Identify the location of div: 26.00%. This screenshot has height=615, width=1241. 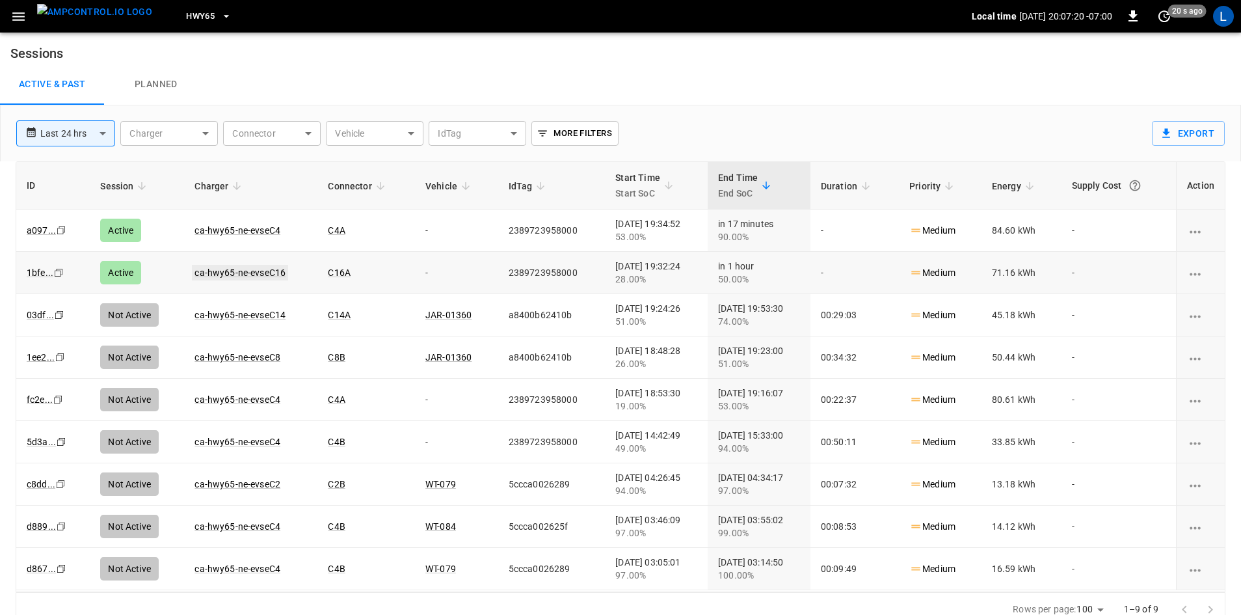
(656, 364).